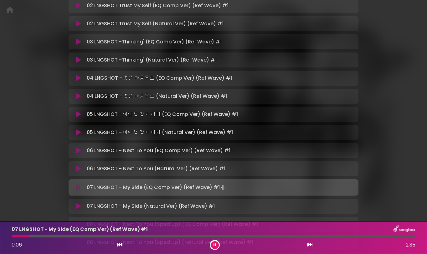 Image resolution: width=427 pixels, height=254 pixels. Describe the element at coordinates (156, 169) in the screenshot. I see `p: 06 LNGSHOT - Next To You (Natural Ver) (Ref Wave) #1` at that location.